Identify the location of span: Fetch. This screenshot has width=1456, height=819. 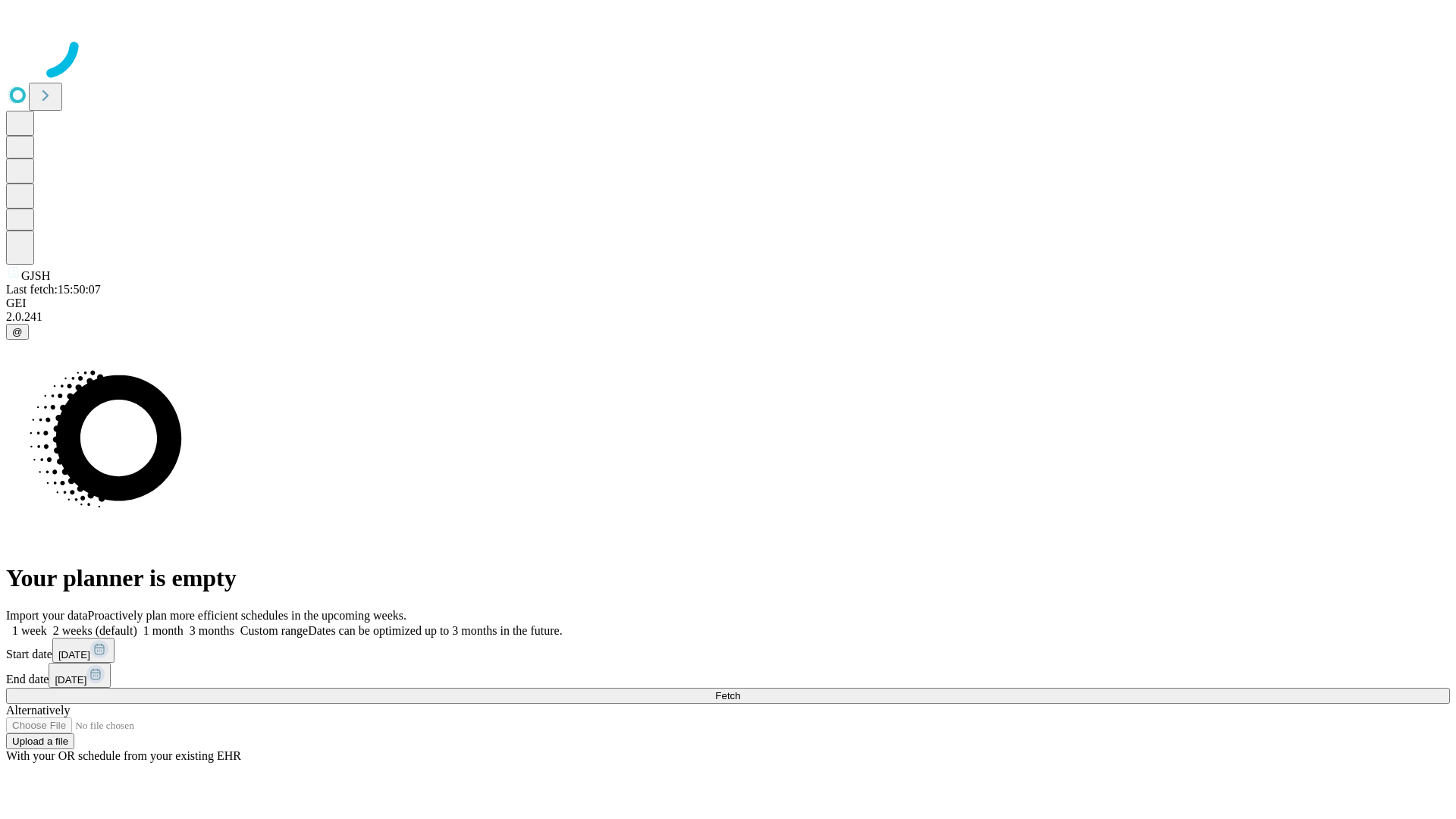
(728, 695).